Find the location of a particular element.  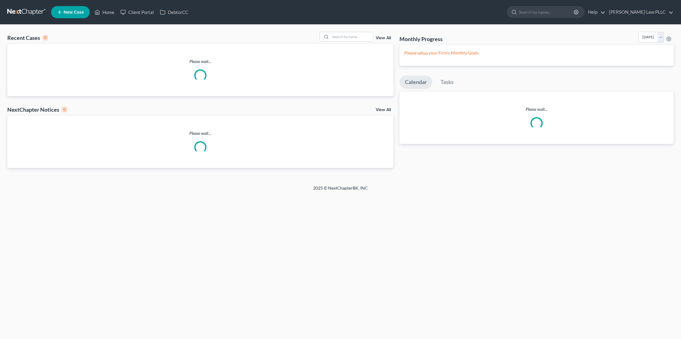

div: 2025 © NextChapterBK, INC is located at coordinates (341, 190).